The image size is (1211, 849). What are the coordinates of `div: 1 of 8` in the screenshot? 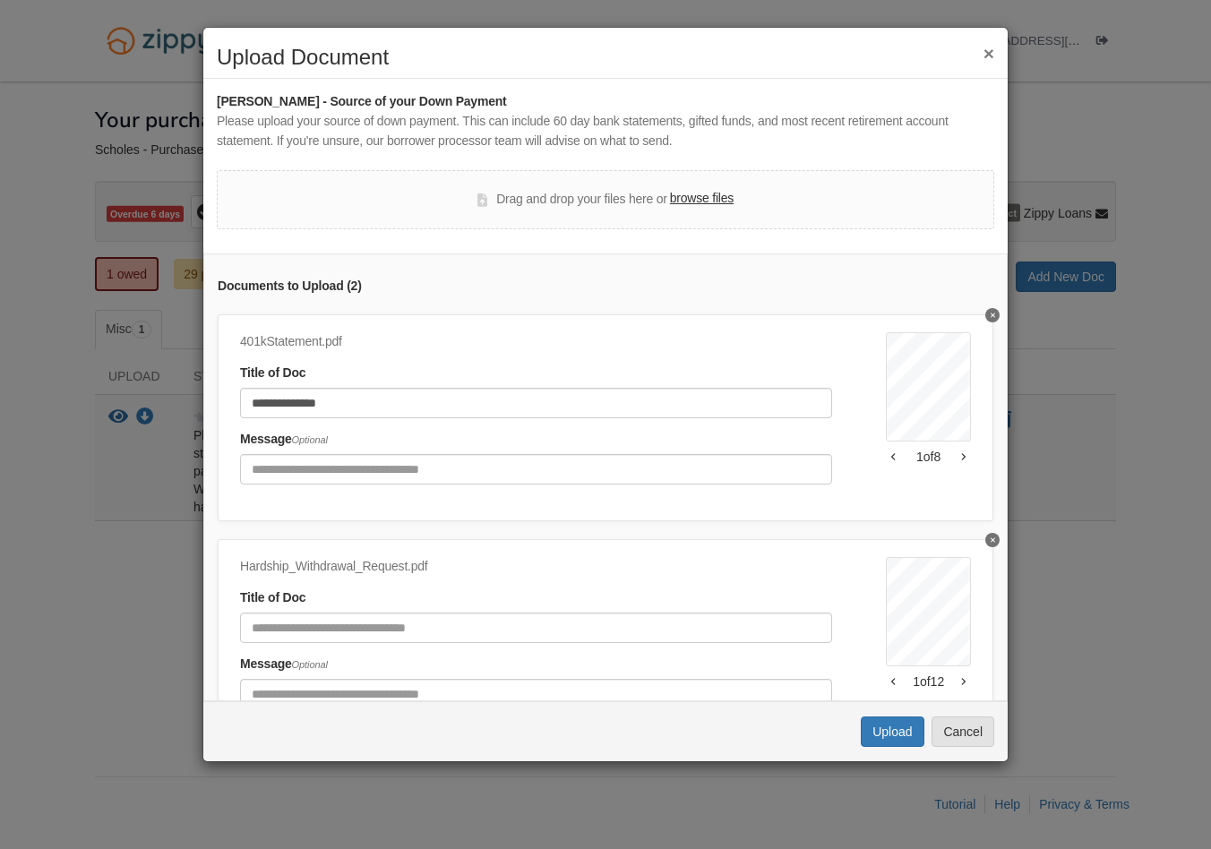 It's located at (928, 457).